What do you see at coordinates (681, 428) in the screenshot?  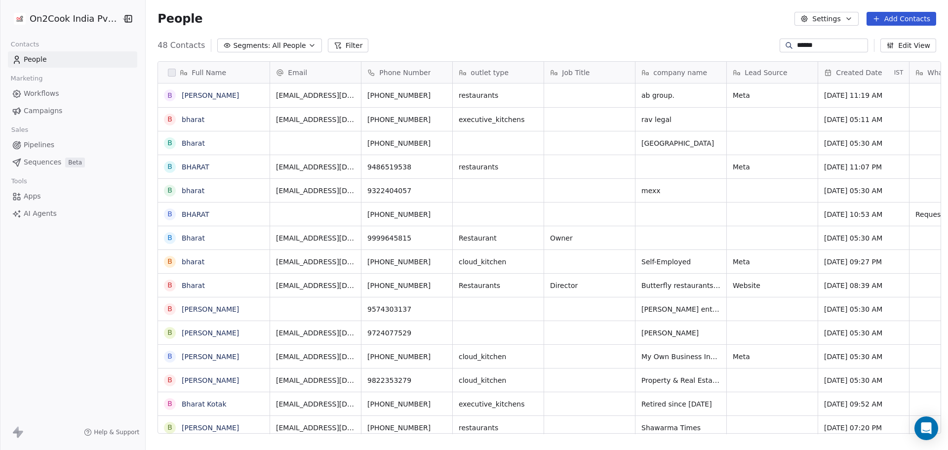 I see `span: Shawarma Times` at bounding box center [681, 428].